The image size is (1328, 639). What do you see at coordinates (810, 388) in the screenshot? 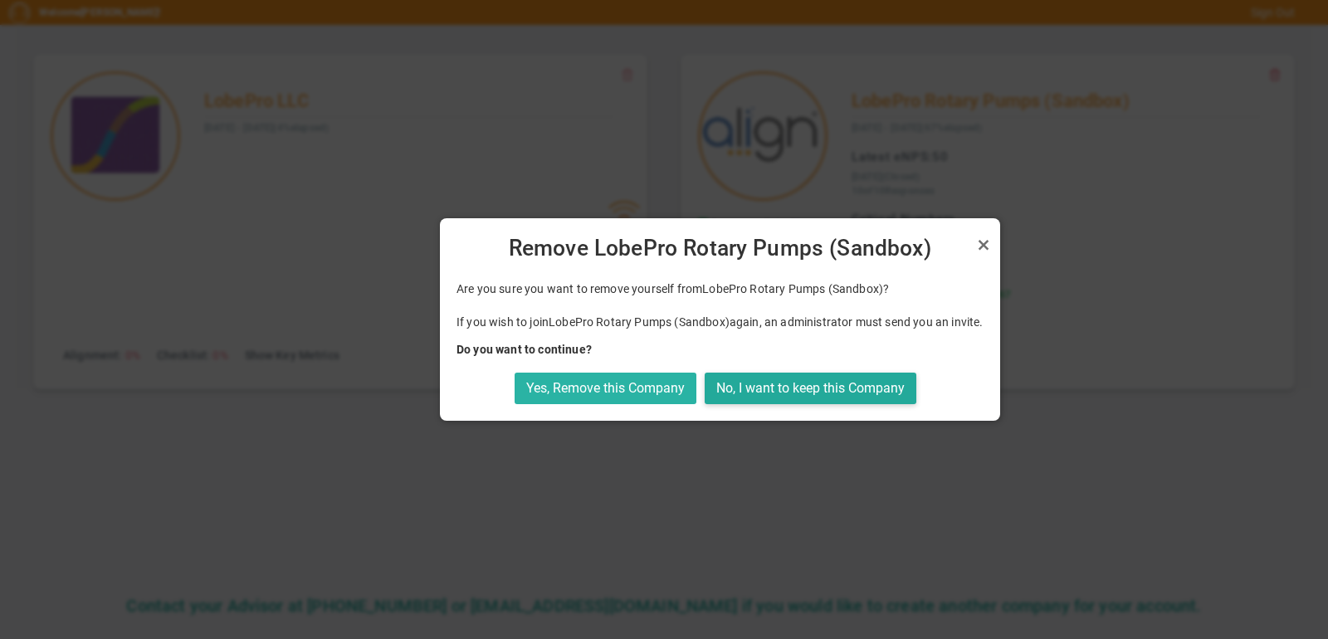
I see `button: No, I want to keep this Company` at bounding box center [810, 388].